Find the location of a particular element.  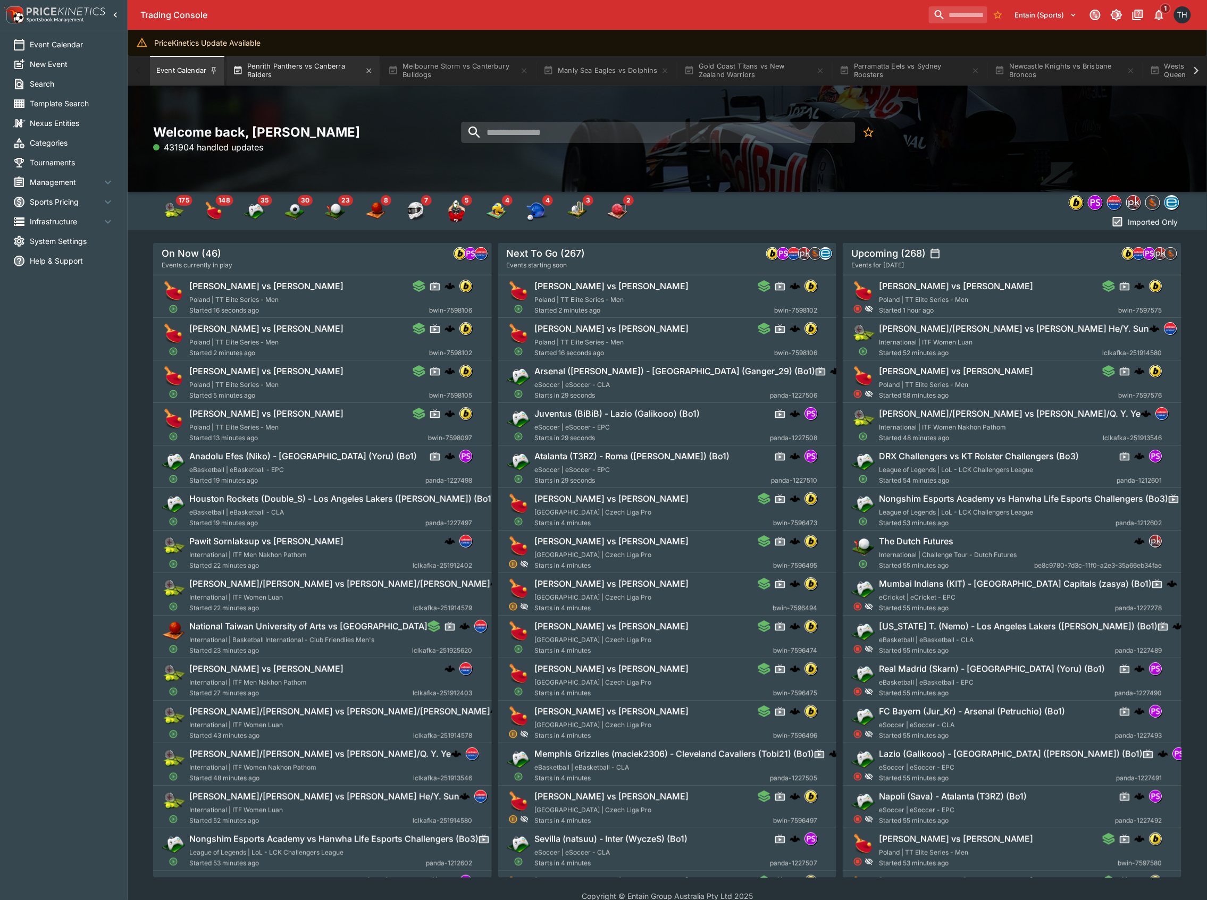

div: Rugby Union is located at coordinates (456, 211).